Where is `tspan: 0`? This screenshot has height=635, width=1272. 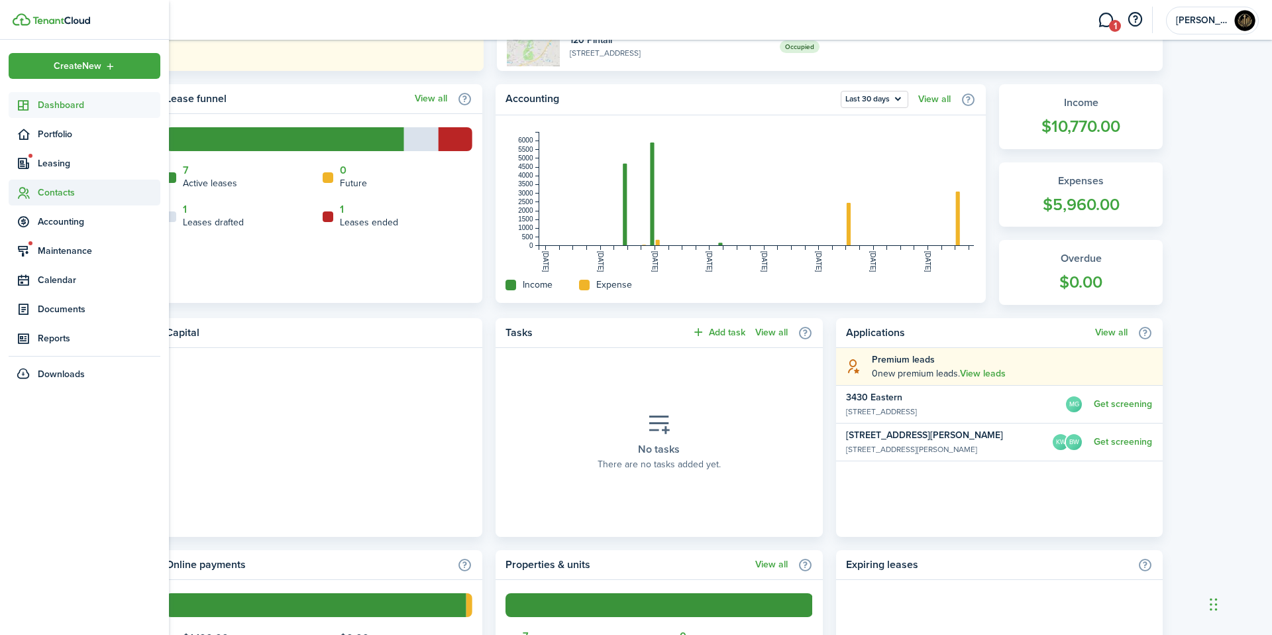
tspan: 0 is located at coordinates (531, 245).